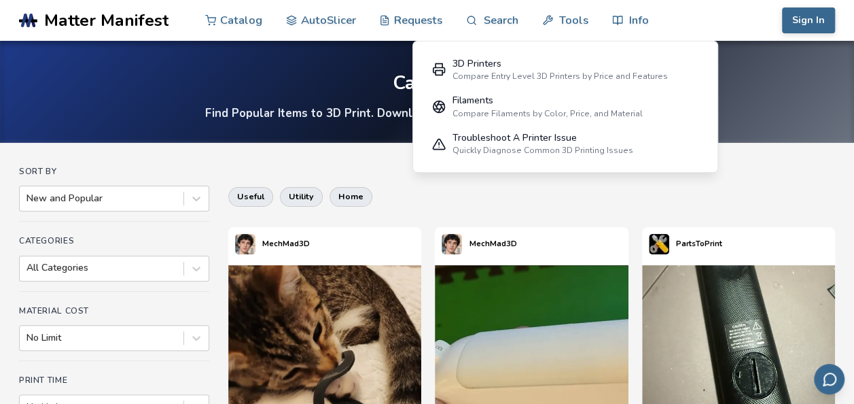  Describe the element at coordinates (114, 241) in the screenshot. I see `h4: Categories` at that location.